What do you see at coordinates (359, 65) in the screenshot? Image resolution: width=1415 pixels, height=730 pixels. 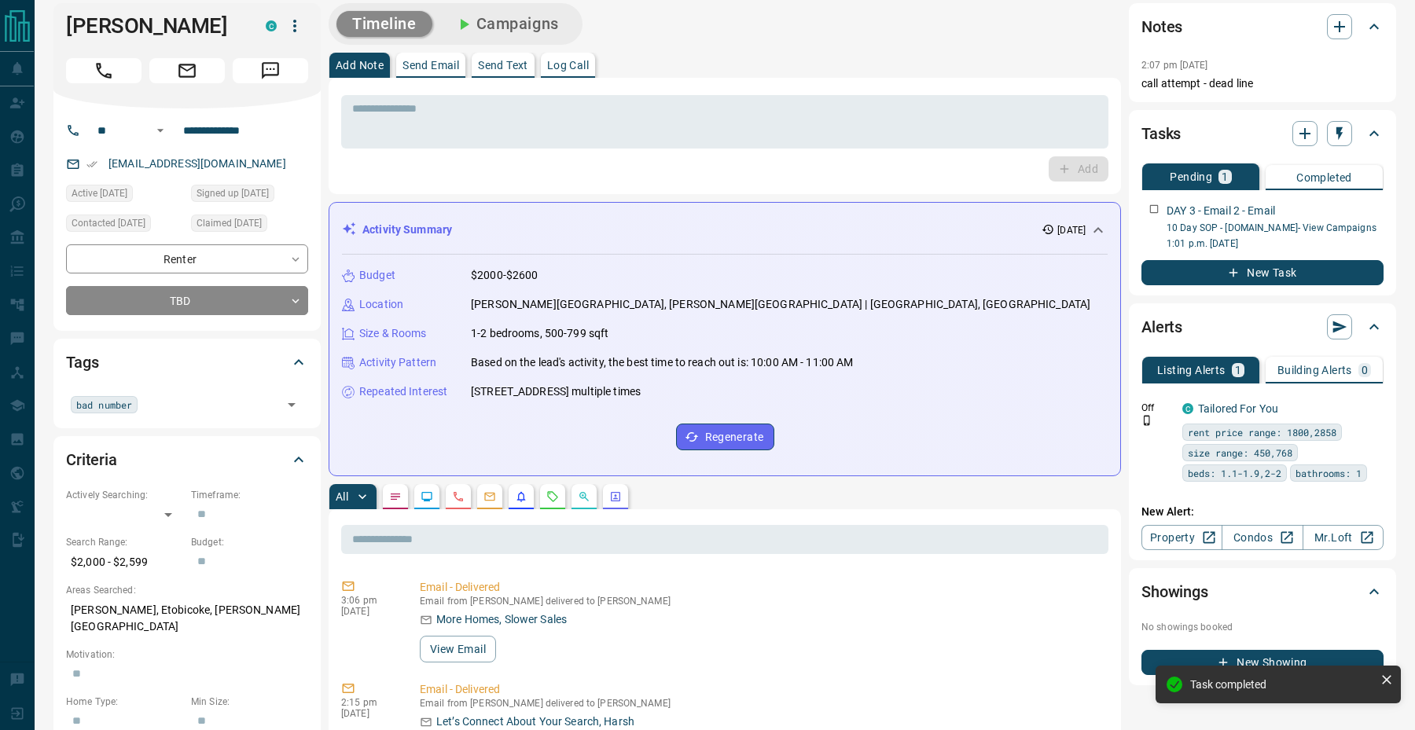 I see `p: Add Note` at bounding box center [359, 65].